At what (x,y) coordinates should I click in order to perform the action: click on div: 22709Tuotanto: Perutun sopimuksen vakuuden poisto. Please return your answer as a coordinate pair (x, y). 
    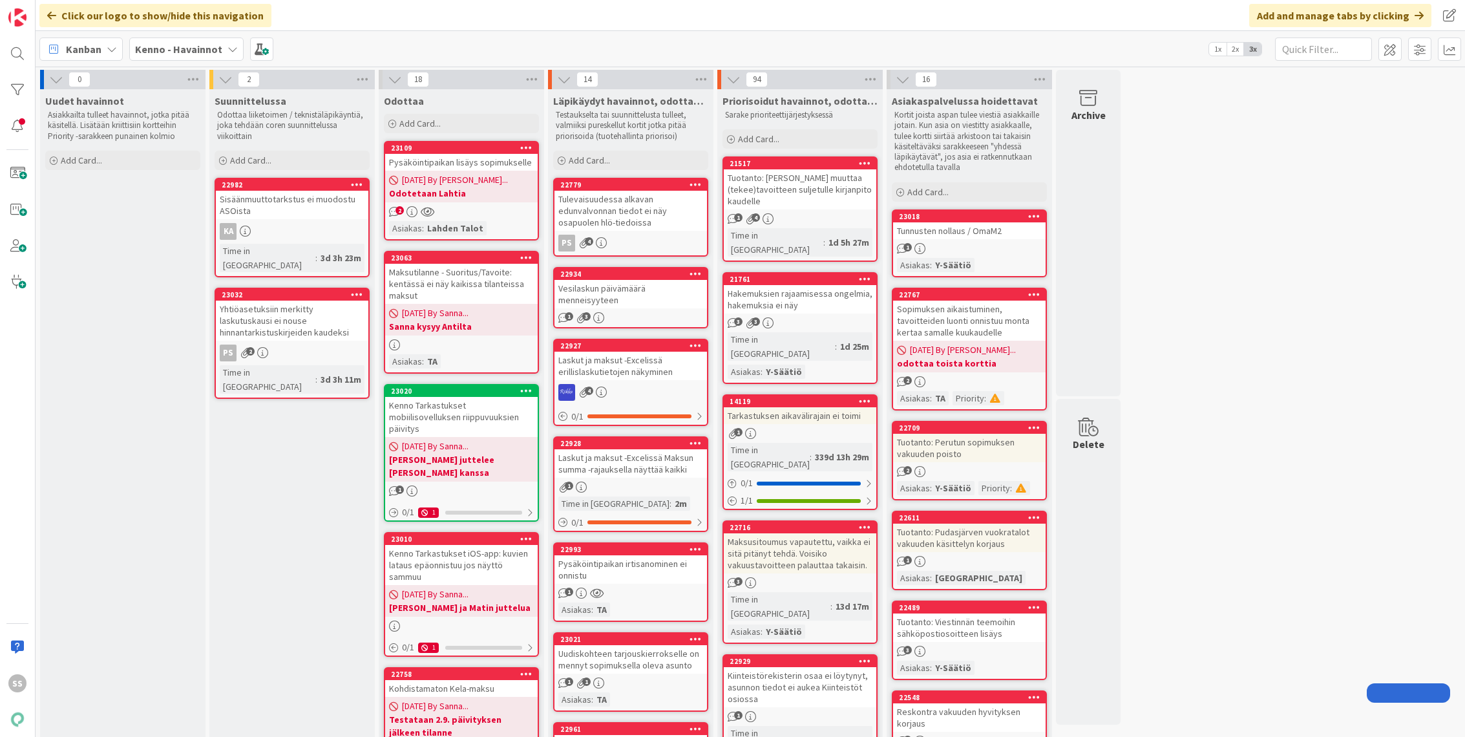
    Looking at the image, I should click on (969, 442).